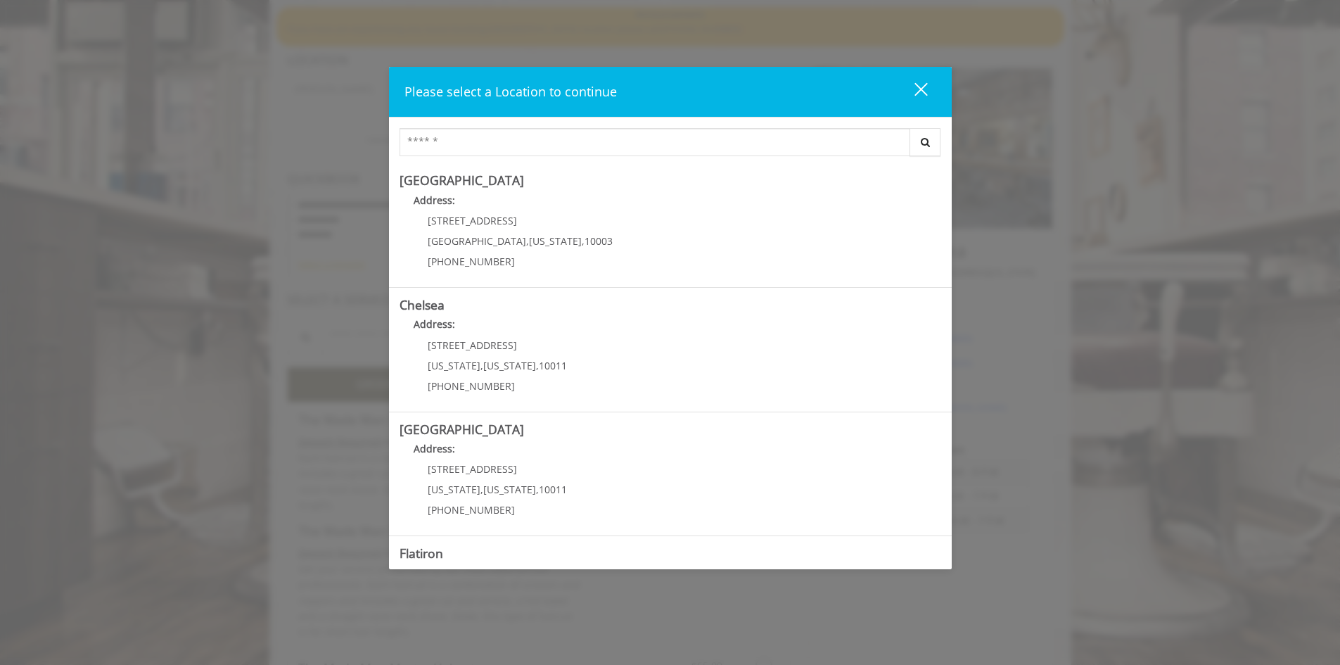 The width and height of the screenshot is (1340, 665). Describe the element at coordinates (422, 305) in the screenshot. I see `b: Chelsea` at that location.